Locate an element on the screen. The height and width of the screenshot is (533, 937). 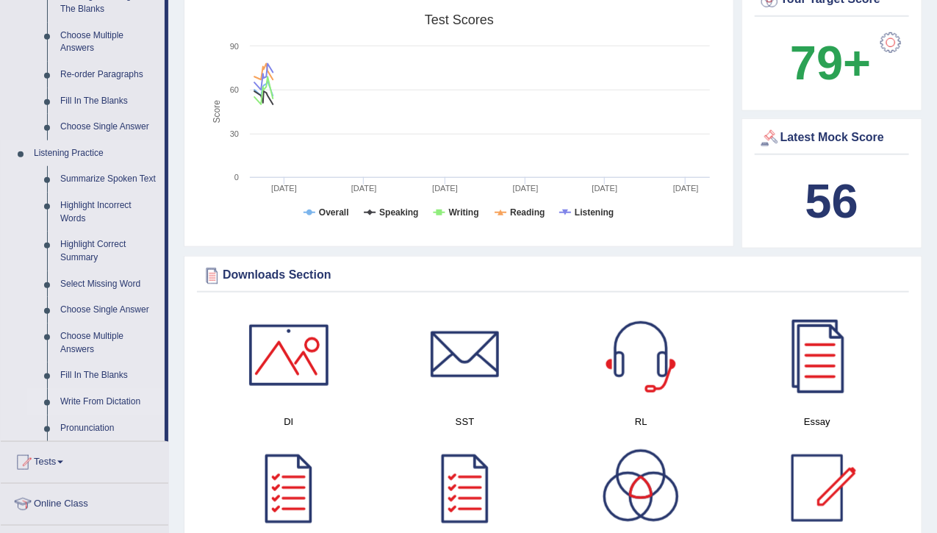
a: Write From Dictation is located at coordinates (109, 402).